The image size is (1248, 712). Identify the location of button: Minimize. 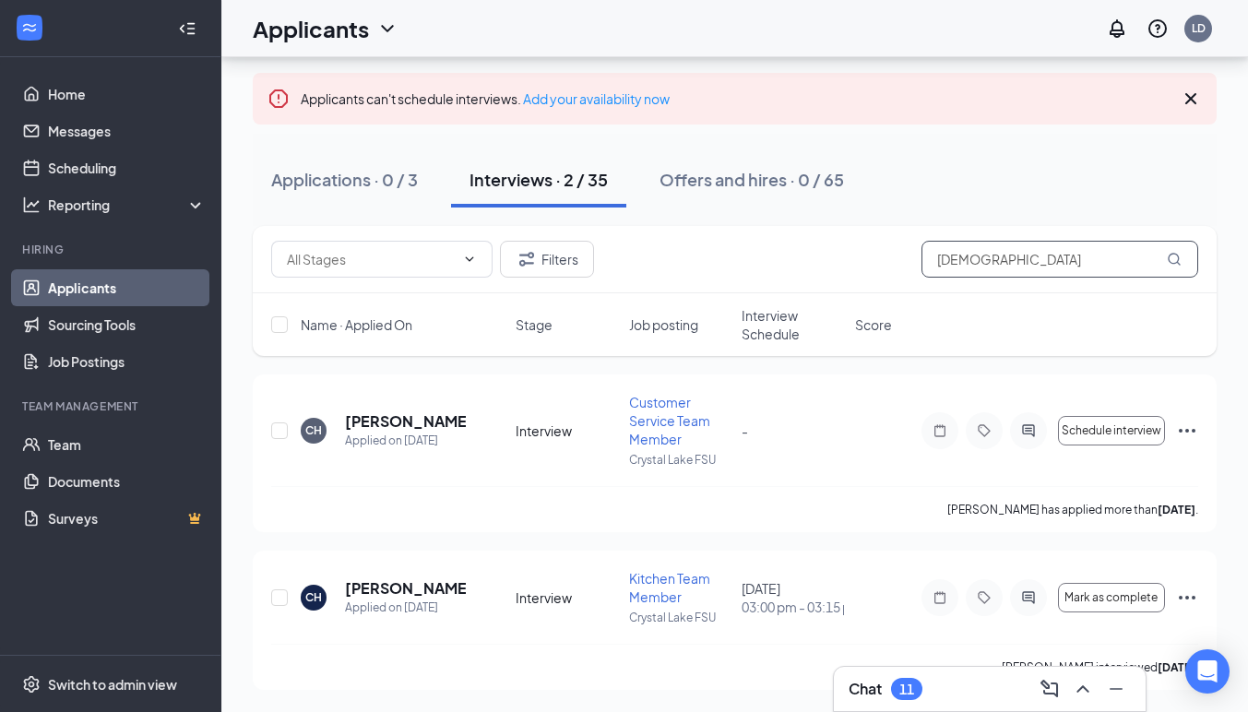
(1116, 689).